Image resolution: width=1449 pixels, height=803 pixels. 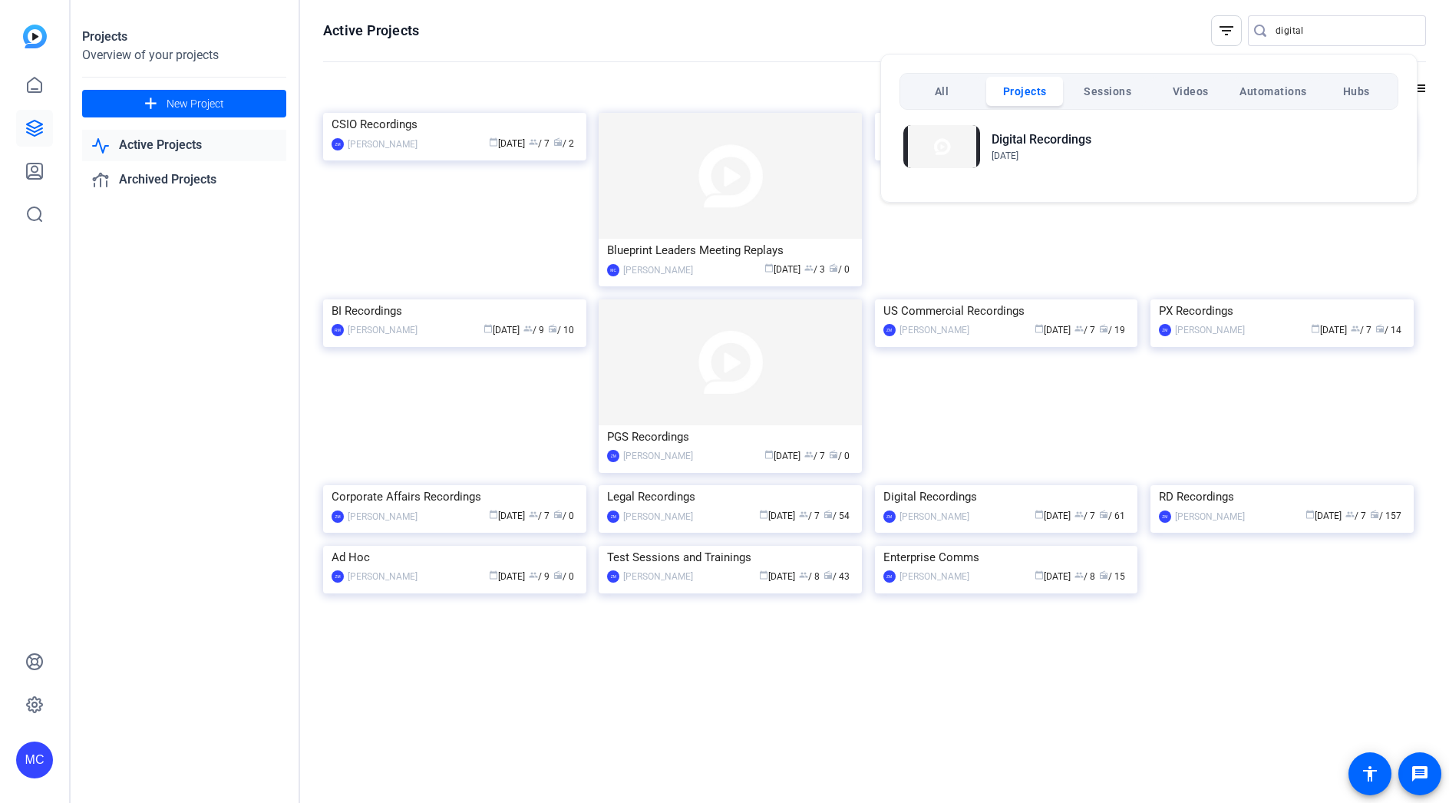 What do you see at coordinates (1025, 91) in the screenshot?
I see `span: Projects` at bounding box center [1025, 91].